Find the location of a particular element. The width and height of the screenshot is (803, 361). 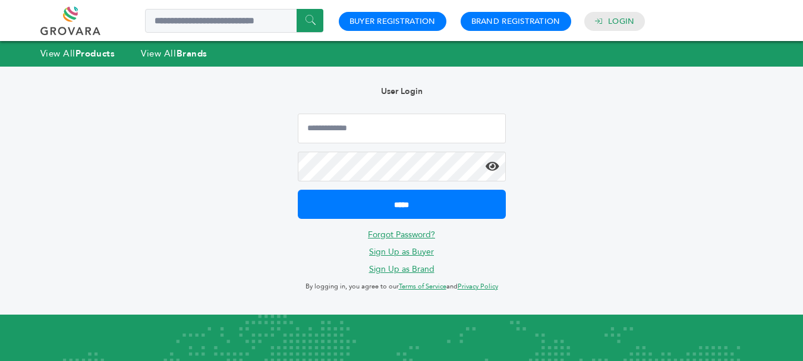

input: Password is located at coordinates (402, 167).